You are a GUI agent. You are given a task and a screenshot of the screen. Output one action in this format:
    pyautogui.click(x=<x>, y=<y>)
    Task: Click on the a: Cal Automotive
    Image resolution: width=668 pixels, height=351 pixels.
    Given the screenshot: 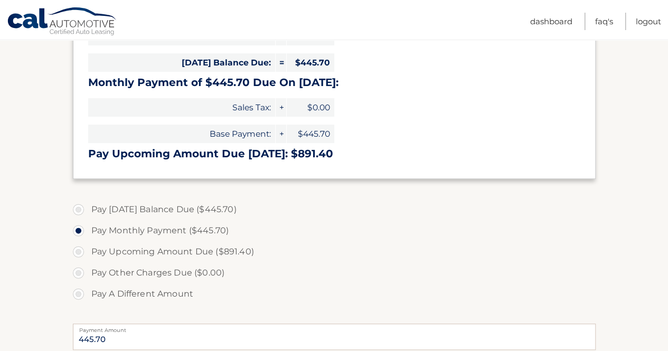 What is the action you would take?
    pyautogui.click(x=62, y=22)
    